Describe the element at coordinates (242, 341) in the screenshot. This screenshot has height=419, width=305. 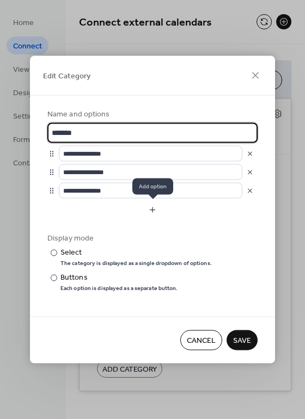
I see `span: Save` at that location.